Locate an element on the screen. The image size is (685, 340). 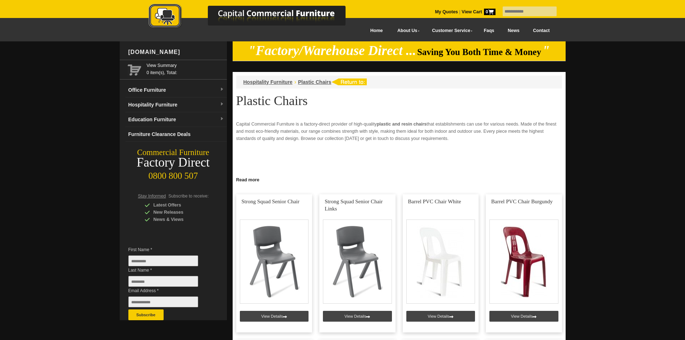
img: Capital Commercial Furniture Logo is located at coordinates (254, 17).